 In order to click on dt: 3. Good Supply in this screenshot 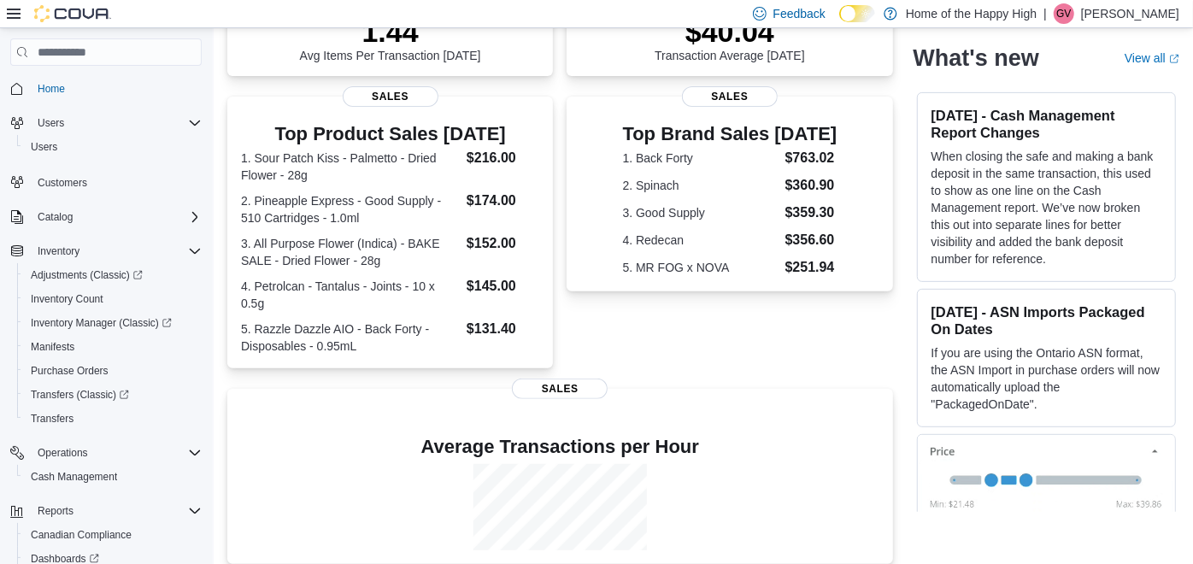, I will do `click(701, 213)`.